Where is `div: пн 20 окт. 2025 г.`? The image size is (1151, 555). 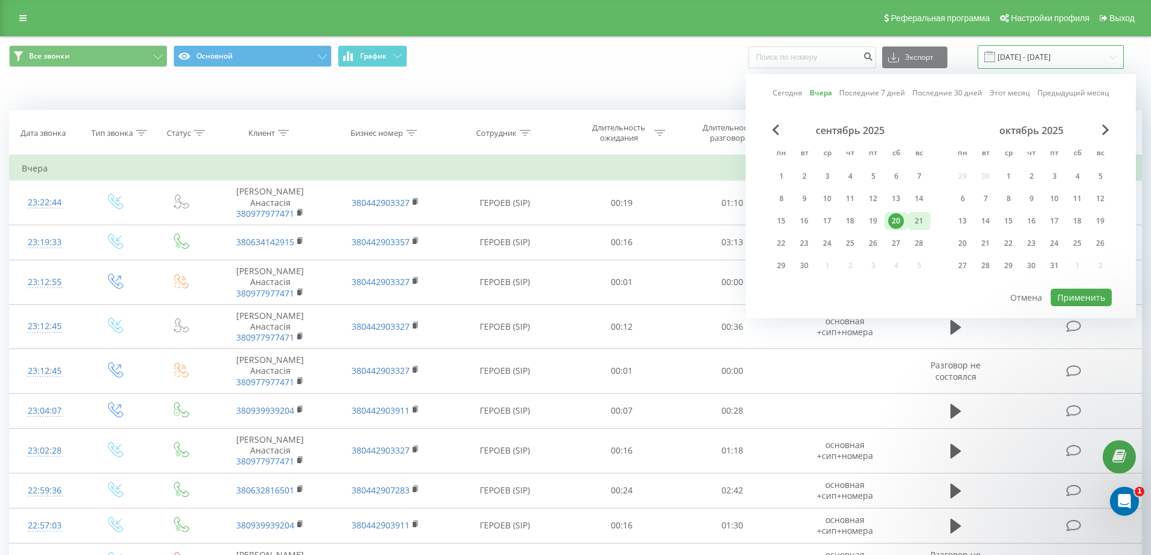
div: пн 20 окт. 2025 г. is located at coordinates (963, 243).